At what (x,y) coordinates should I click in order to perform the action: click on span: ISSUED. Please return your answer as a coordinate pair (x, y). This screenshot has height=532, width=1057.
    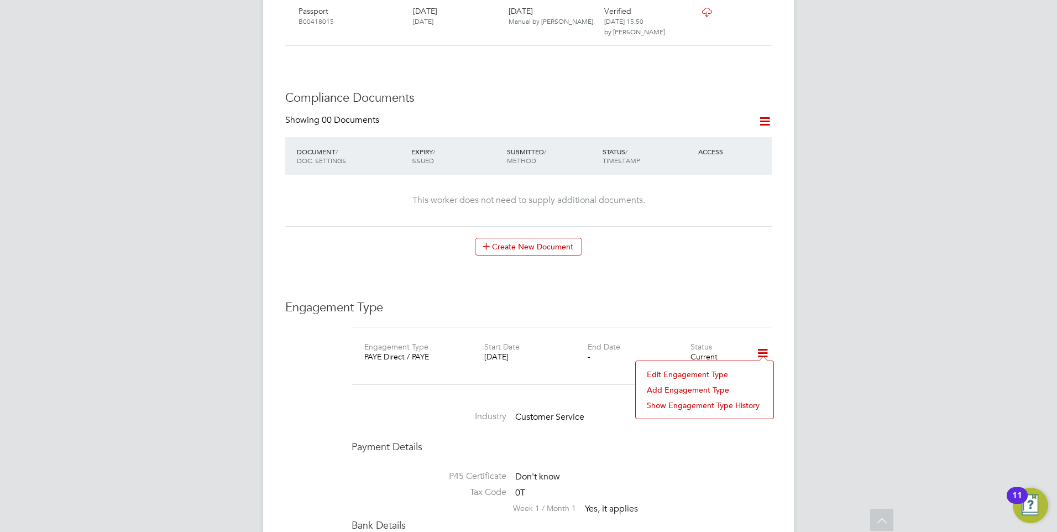
    Looking at the image, I should click on (422, 160).